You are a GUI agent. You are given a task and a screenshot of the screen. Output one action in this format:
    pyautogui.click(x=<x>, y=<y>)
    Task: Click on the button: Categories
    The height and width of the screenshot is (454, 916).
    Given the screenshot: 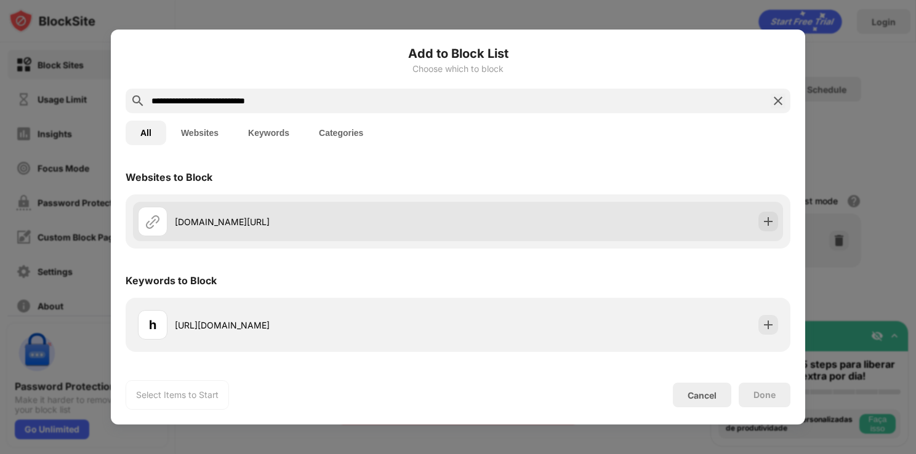 What is the action you would take?
    pyautogui.click(x=341, y=133)
    